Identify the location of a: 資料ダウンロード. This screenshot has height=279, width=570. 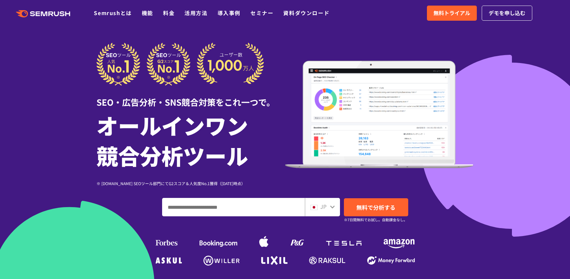
(306, 13).